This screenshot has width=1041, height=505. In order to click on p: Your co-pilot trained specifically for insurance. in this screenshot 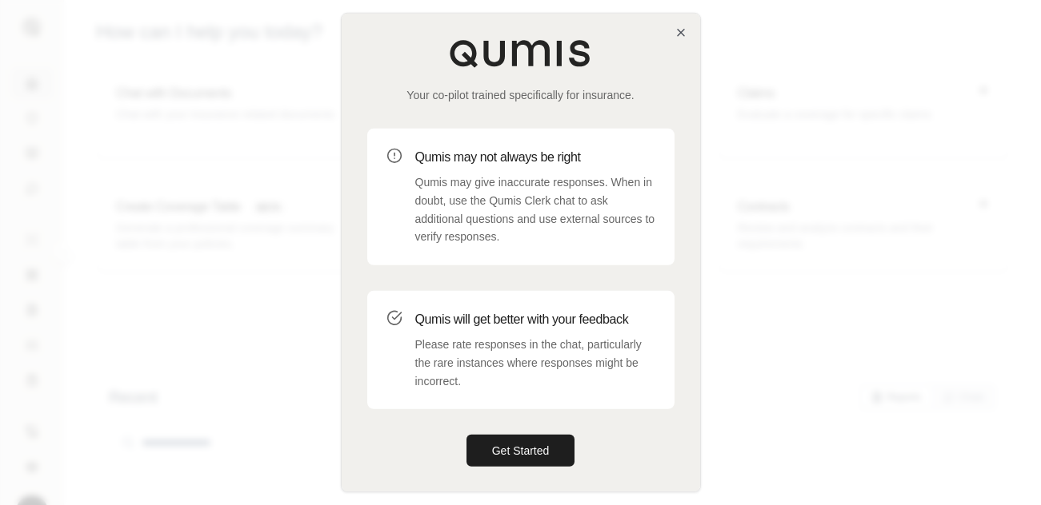, I will do `click(521, 95)`.